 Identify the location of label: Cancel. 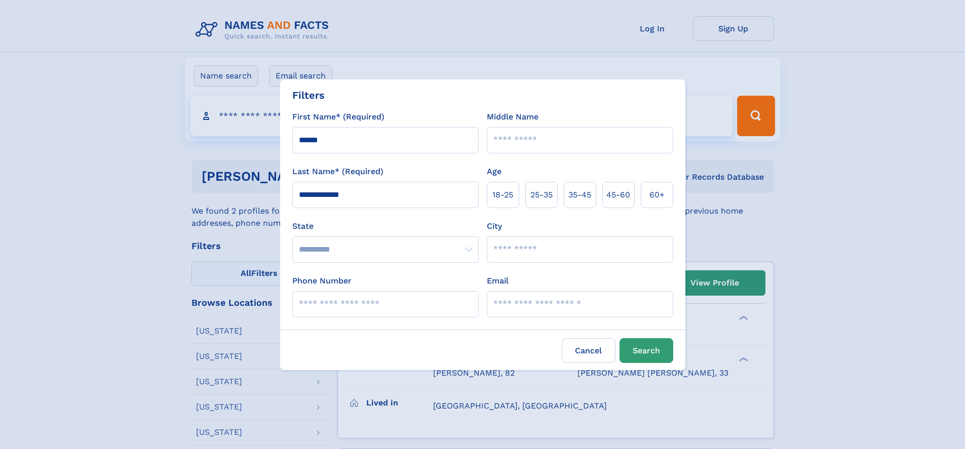
(589, 351).